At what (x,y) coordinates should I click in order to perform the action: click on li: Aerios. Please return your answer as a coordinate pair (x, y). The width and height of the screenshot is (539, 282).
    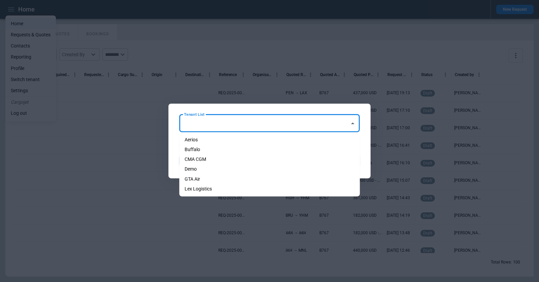
    Looking at the image, I should click on (270, 140).